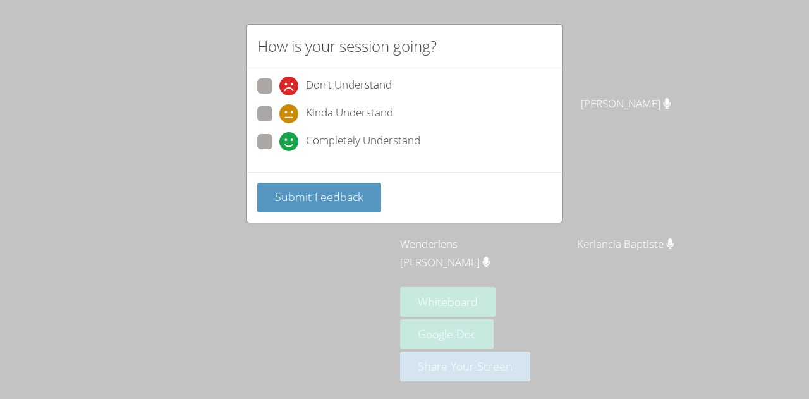 Image resolution: width=809 pixels, height=399 pixels. I want to click on span: Completely Understand, so click(363, 142).